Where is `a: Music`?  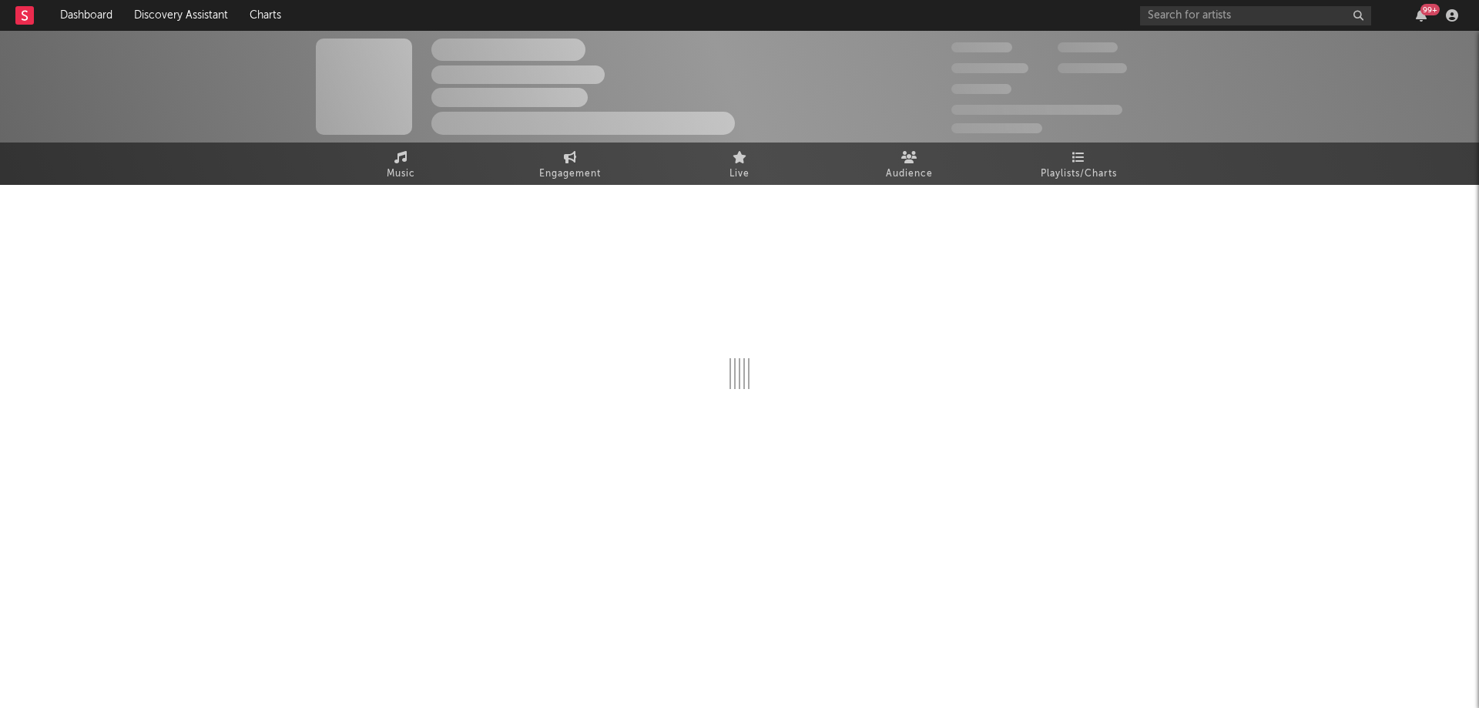 a: Music is located at coordinates (401, 163).